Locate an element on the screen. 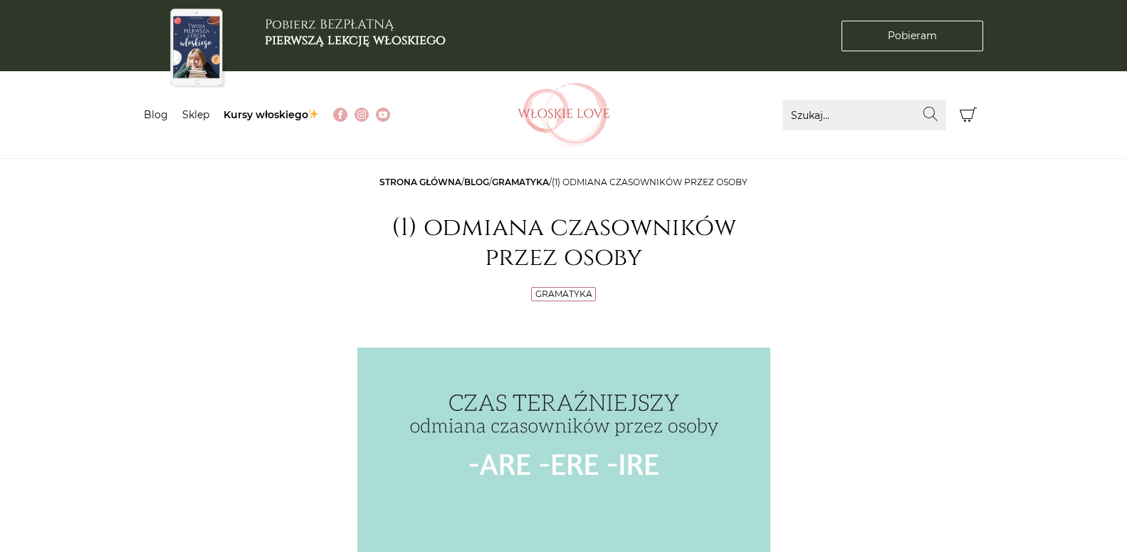 This screenshot has width=1127, height=552. a: Kursy włoskiego is located at coordinates (271, 115).